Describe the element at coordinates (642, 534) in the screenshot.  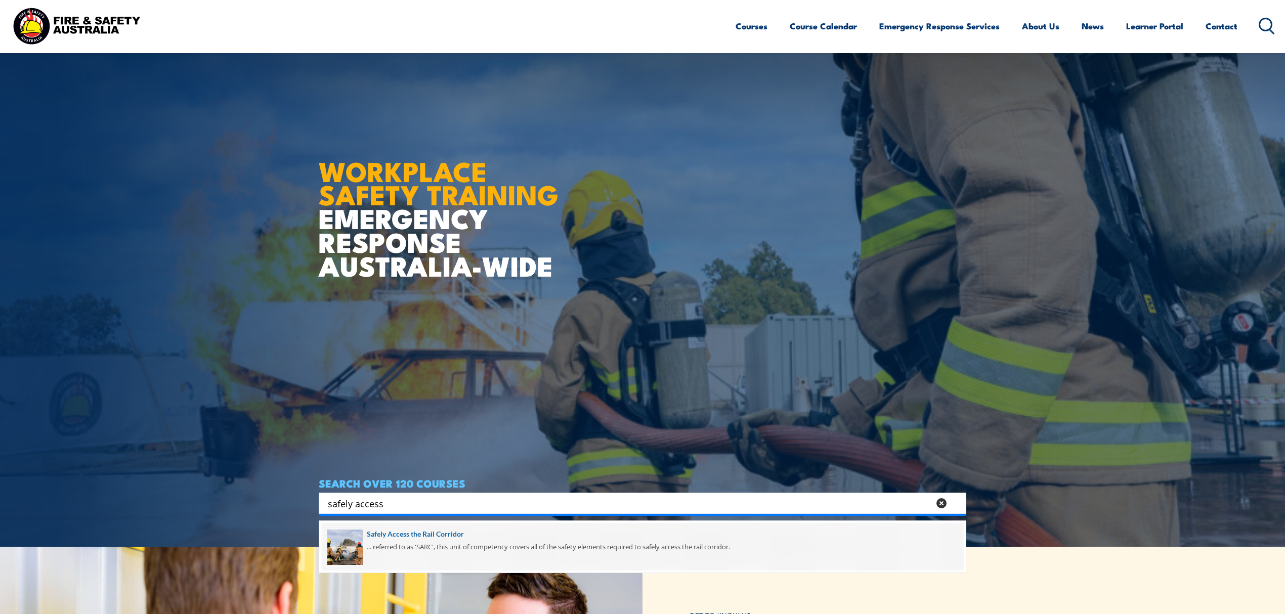
I see `a: Safely Access the Rail Corridor` at that location.